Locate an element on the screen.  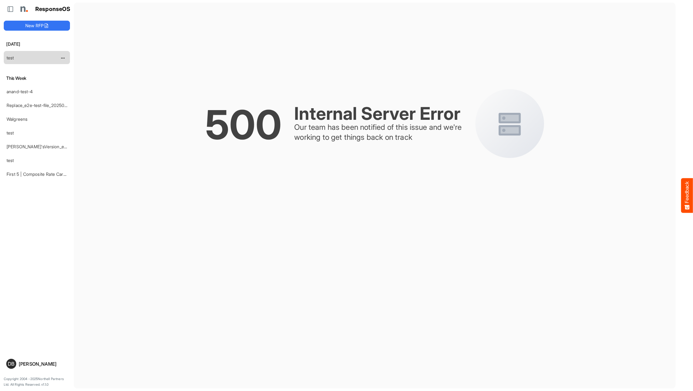
a: Walgreens is located at coordinates (17, 119).